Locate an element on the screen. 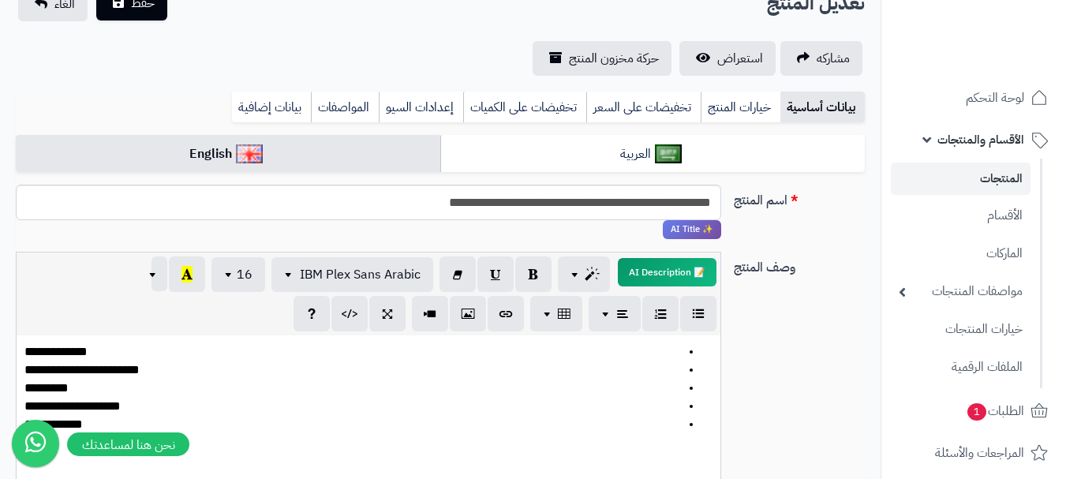 This screenshot has height=479, width=1066. a: English is located at coordinates (228, 154).